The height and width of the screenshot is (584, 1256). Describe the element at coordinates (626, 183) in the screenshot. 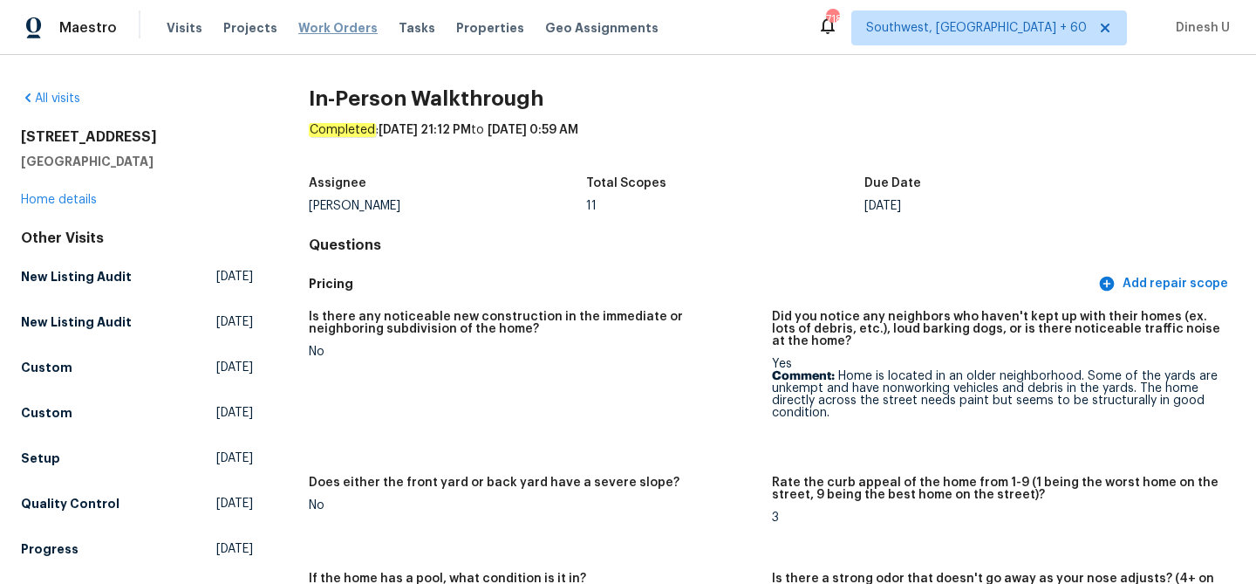

I see `h5: Total Scopes` at that location.